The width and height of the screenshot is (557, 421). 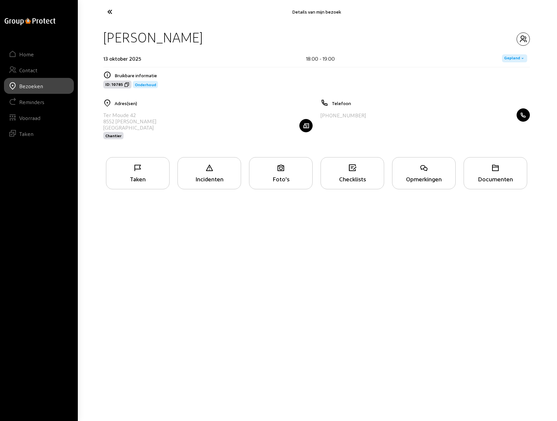 What do you see at coordinates (28, 70) in the screenshot?
I see `div: Contact` at bounding box center [28, 70].